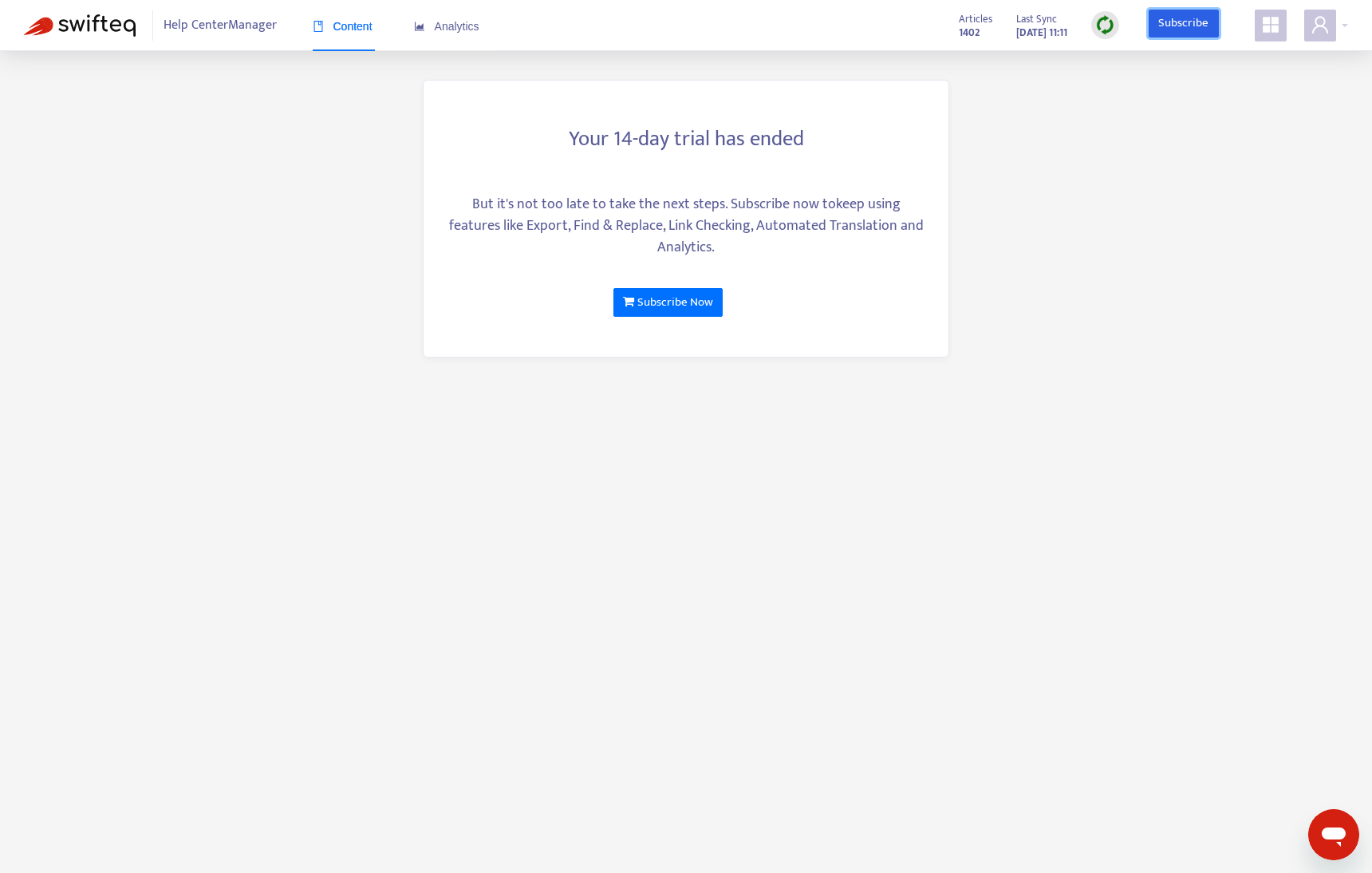 Image resolution: width=1372 pixels, height=873 pixels. What do you see at coordinates (686, 226) in the screenshot?
I see `div: But it's not too late to take the next steps. Subscribe now to keep using features like Export, F...` at bounding box center [686, 226].